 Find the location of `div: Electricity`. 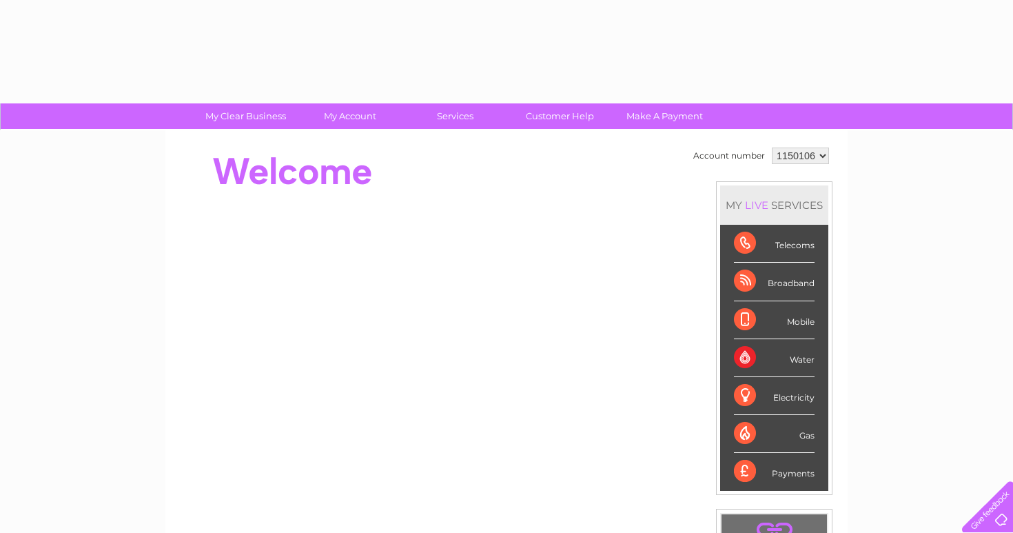

div: Electricity is located at coordinates (774, 396).